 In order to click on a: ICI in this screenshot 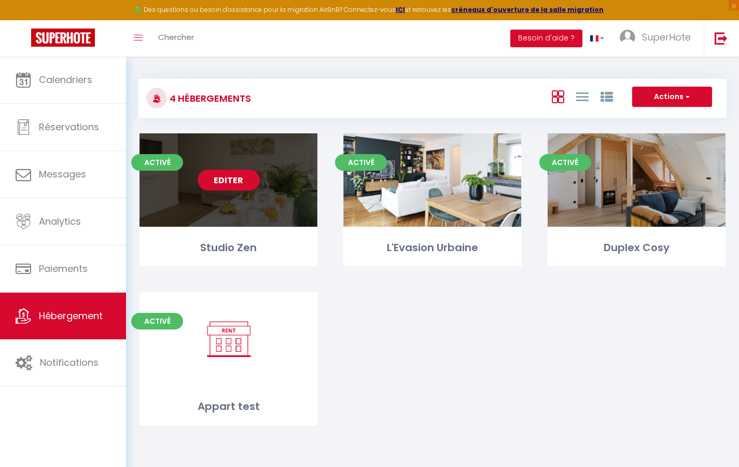, I will do `click(400, 9)`.